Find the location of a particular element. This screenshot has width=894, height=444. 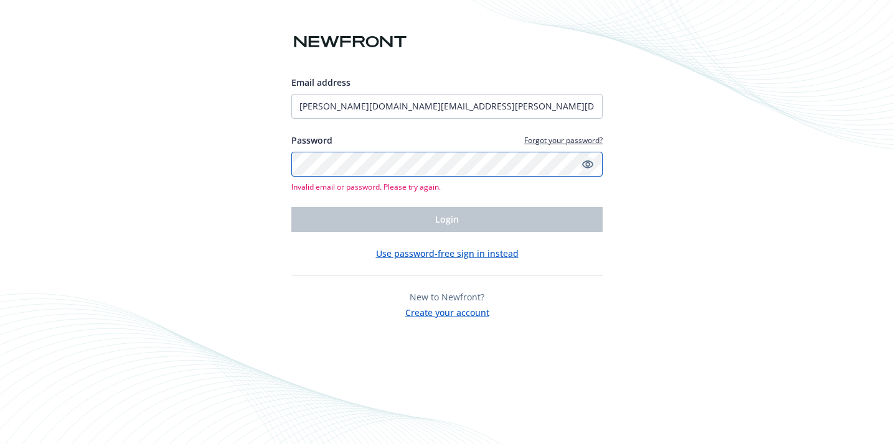

a: Show password is located at coordinates (588, 164).